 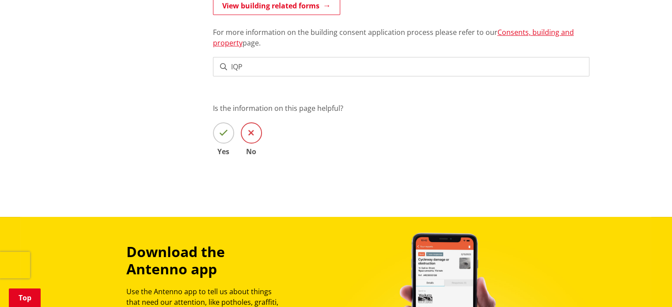 What do you see at coordinates (224, 152) in the screenshot?
I see `span: Yes` at bounding box center [224, 152].